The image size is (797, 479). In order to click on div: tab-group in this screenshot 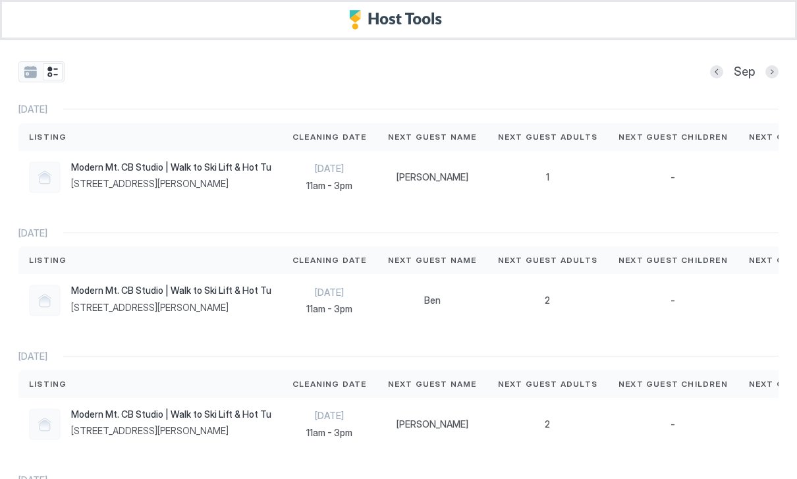, I will do `click(41, 72)`.